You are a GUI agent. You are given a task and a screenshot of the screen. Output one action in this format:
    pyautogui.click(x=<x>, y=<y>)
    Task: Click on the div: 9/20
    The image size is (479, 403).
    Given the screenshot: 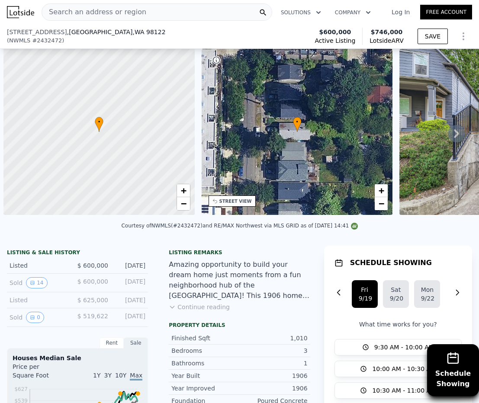 What is the action you would take?
    pyautogui.click(x=396, y=298)
    